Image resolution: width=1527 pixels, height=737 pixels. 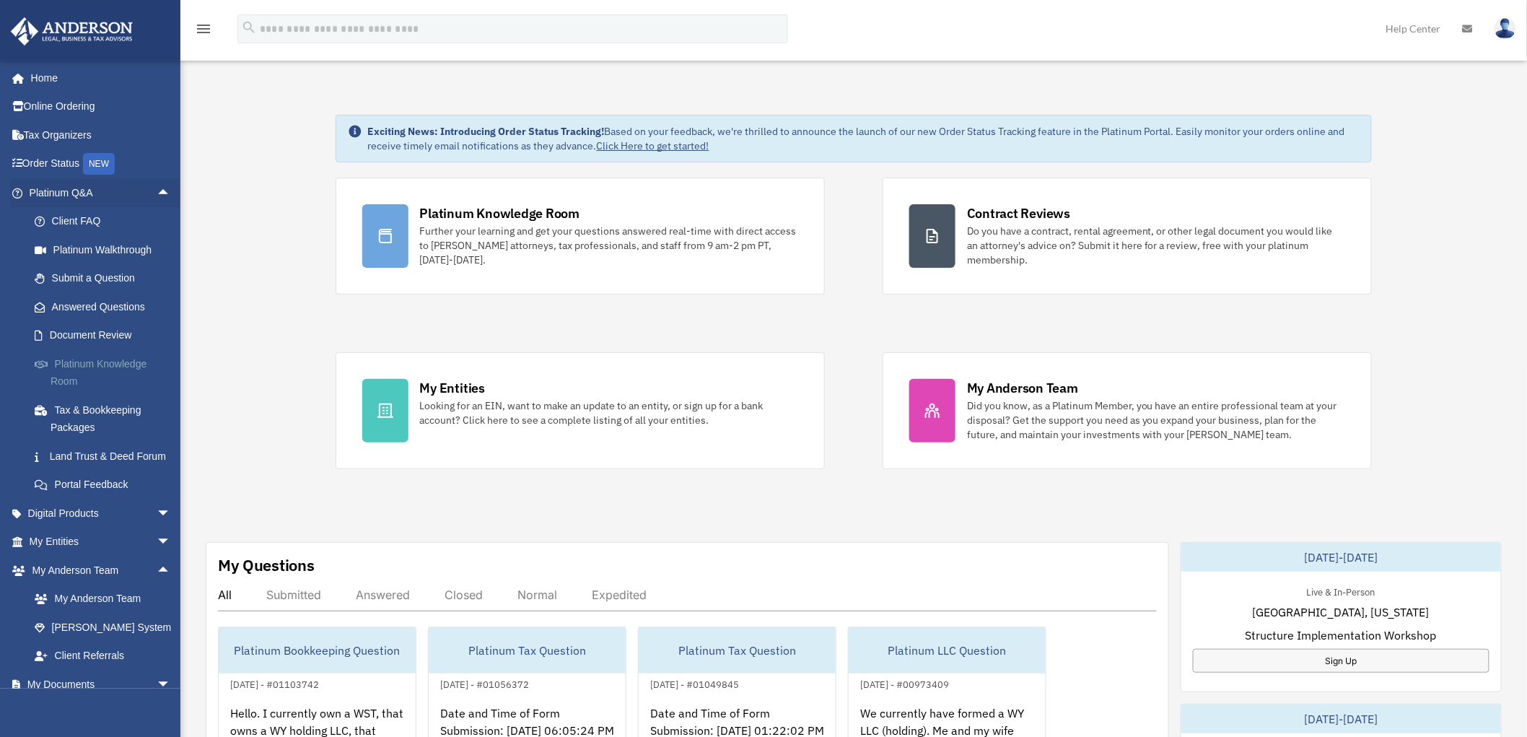 I want to click on a: Click Here to get started!, so click(x=653, y=146).